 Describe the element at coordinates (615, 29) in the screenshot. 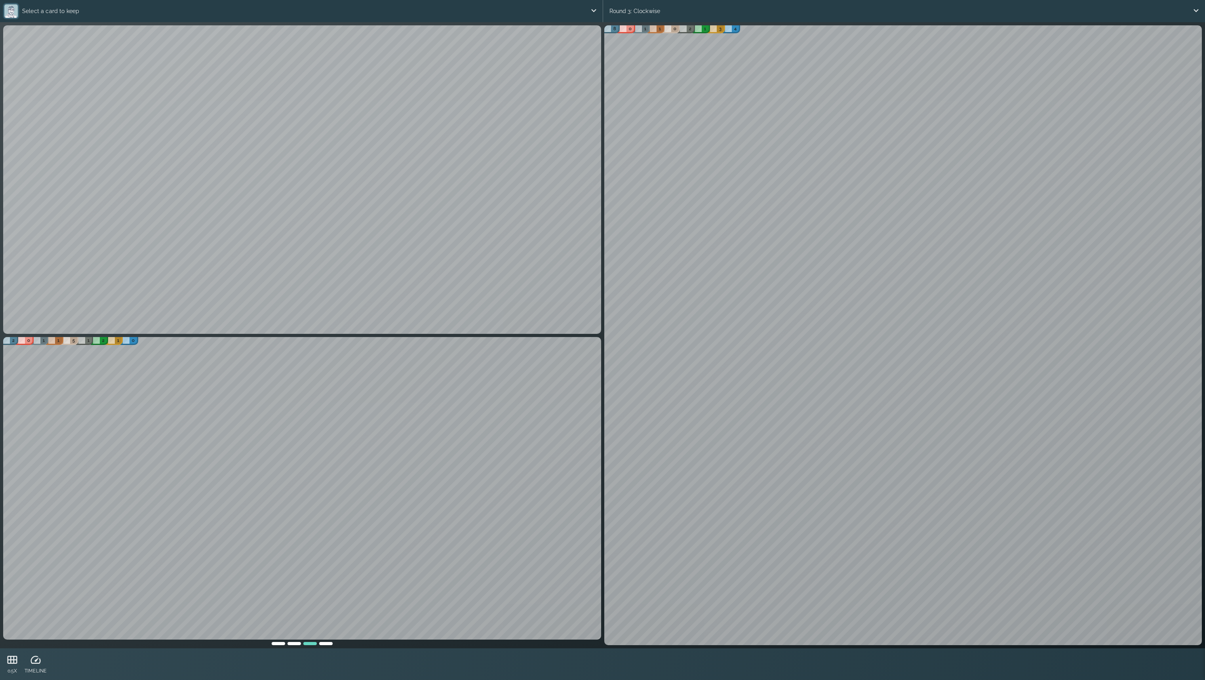

I see `p: 8` at that location.